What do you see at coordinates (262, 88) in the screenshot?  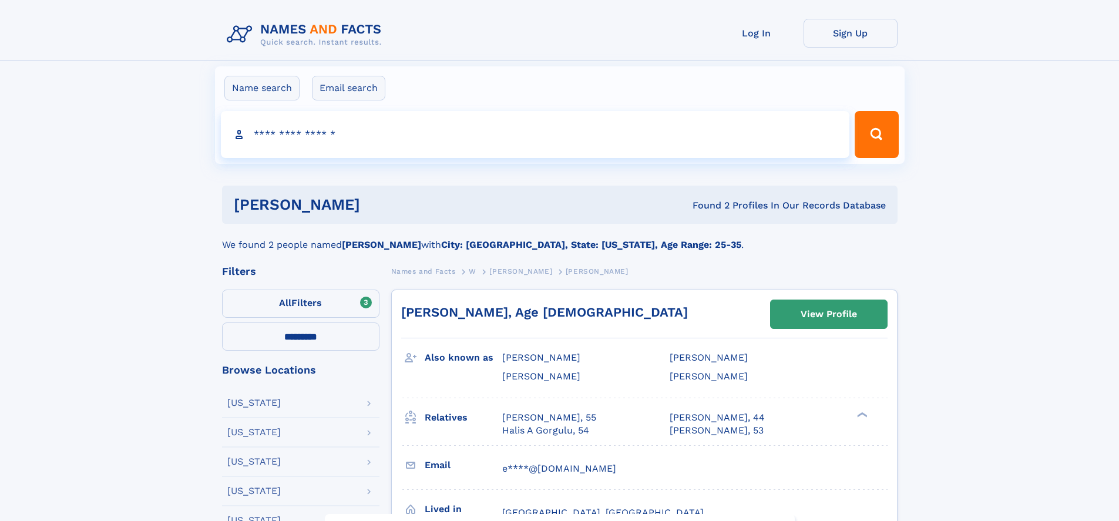 I see `label: Name search` at bounding box center [262, 88].